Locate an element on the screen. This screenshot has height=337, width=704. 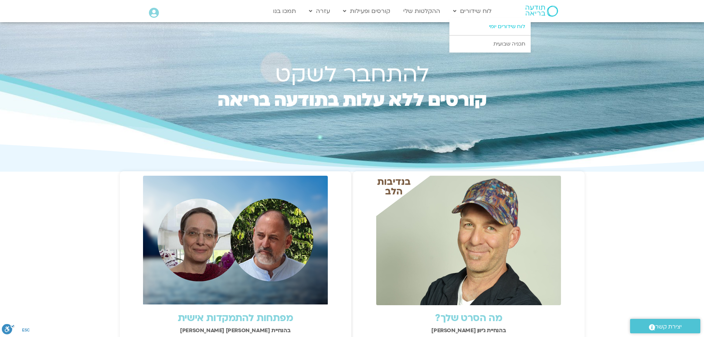
a: עזרה is located at coordinates (319, 11).